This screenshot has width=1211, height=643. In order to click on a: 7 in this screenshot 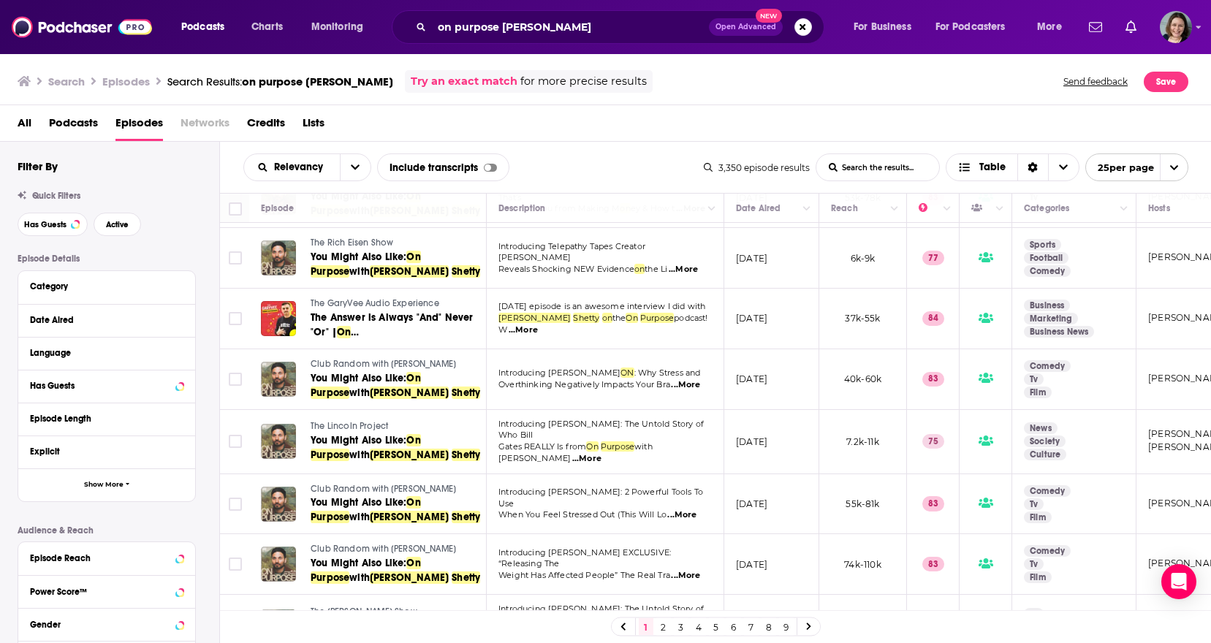, I will do `click(751, 627)`.